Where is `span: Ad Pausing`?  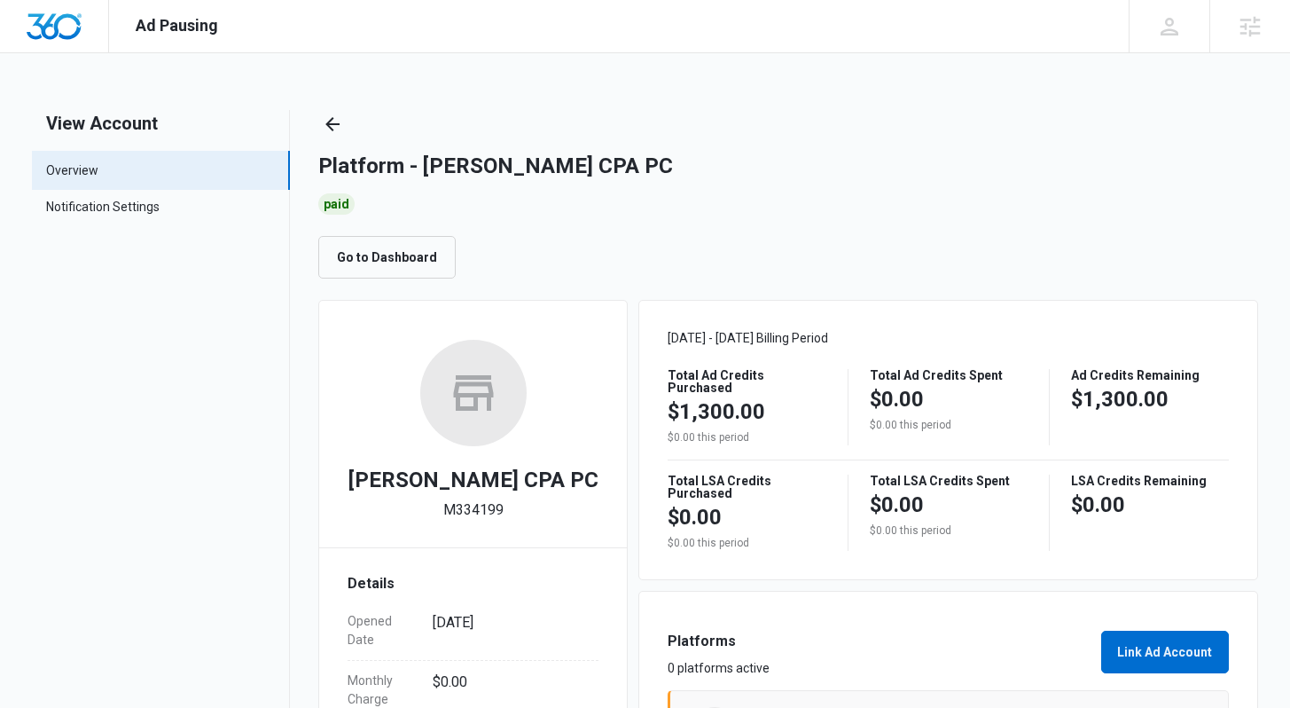
span: Ad Pausing is located at coordinates (176, 25).